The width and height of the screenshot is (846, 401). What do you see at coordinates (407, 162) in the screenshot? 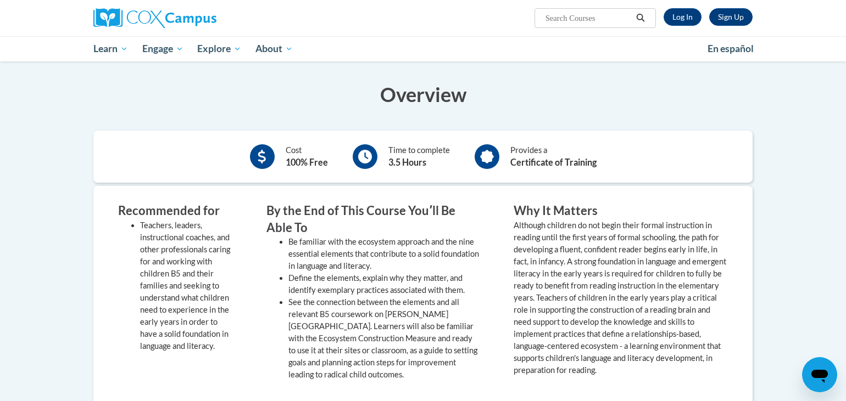
I see `b: 3.5 Hours` at bounding box center [407, 162].